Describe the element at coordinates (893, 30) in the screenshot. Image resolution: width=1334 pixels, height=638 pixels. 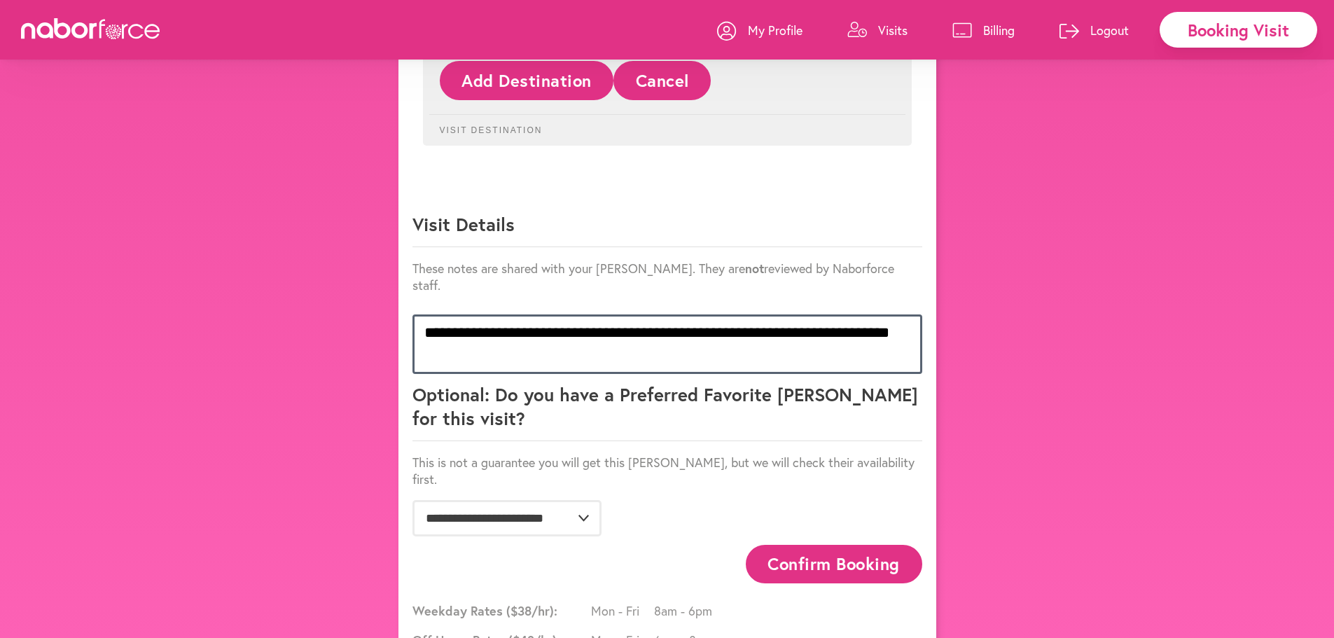
I see `p: Visits` at that location.